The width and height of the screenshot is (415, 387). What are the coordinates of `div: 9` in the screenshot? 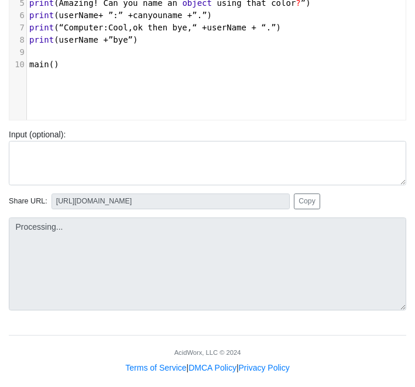 It's located at (18, 52).